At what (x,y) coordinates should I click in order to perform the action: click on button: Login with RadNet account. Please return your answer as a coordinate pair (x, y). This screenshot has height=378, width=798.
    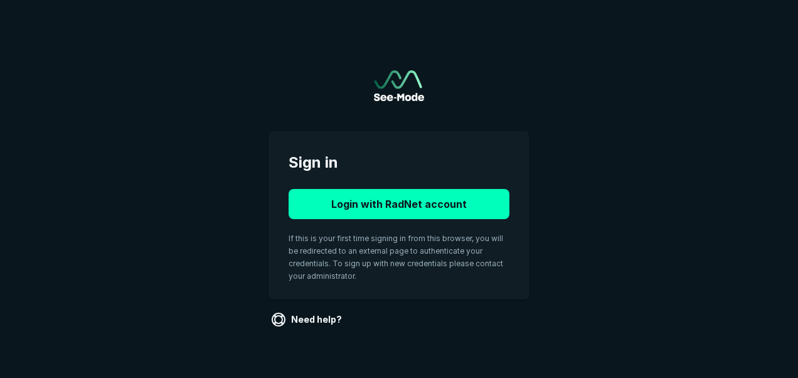
    Looking at the image, I should click on (399, 204).